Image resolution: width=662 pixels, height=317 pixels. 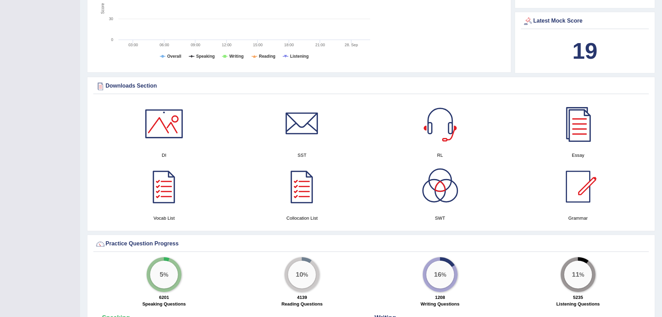 I want to click on label: Reading Questions, so click(x=302, y=304).